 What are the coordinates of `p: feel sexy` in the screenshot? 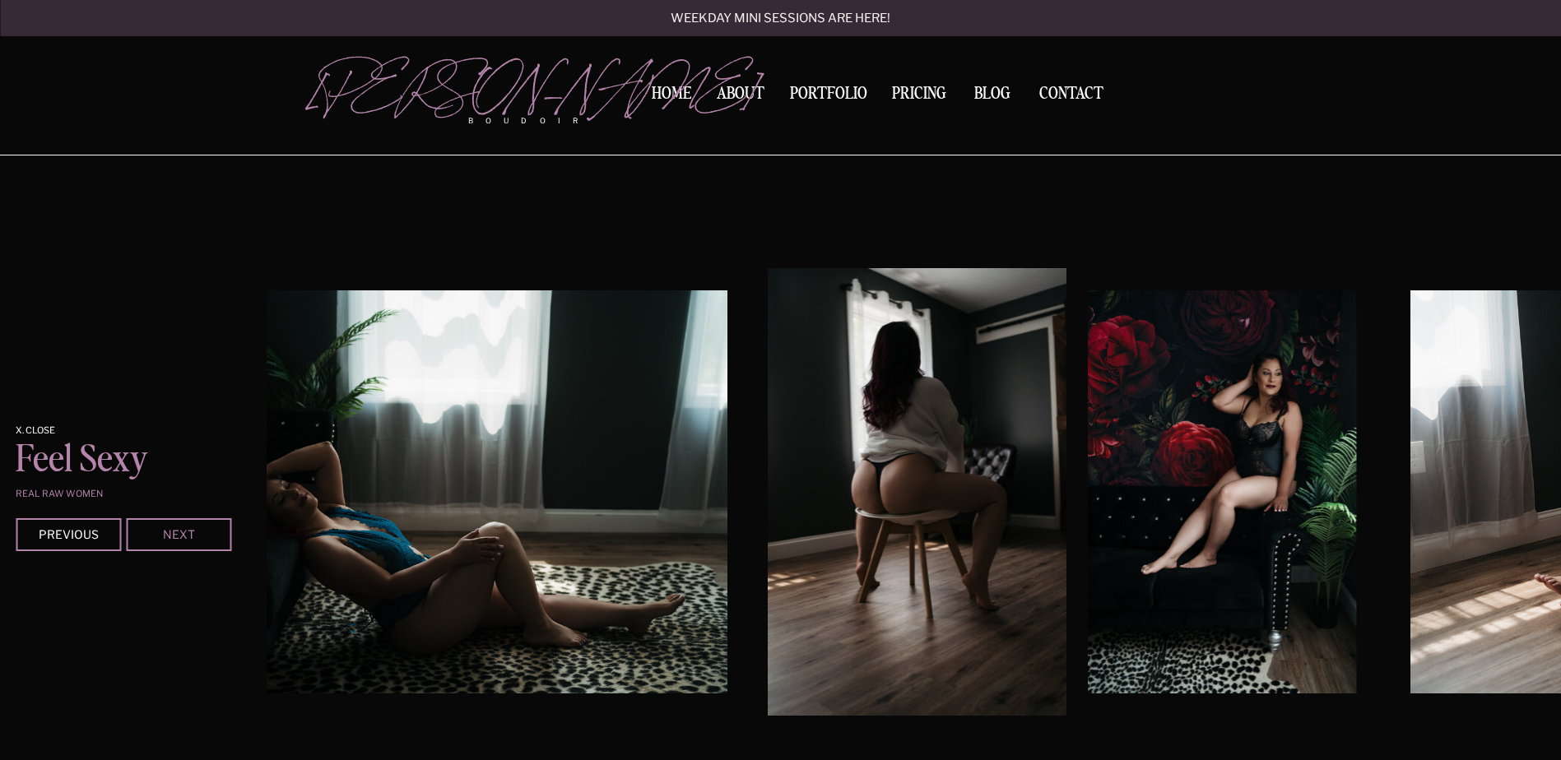 It's located at (137, 463).